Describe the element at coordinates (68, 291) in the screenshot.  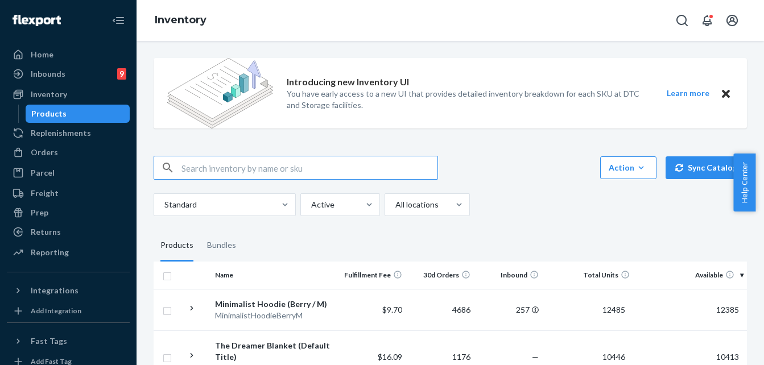
I see `button: Integrations` at that location.